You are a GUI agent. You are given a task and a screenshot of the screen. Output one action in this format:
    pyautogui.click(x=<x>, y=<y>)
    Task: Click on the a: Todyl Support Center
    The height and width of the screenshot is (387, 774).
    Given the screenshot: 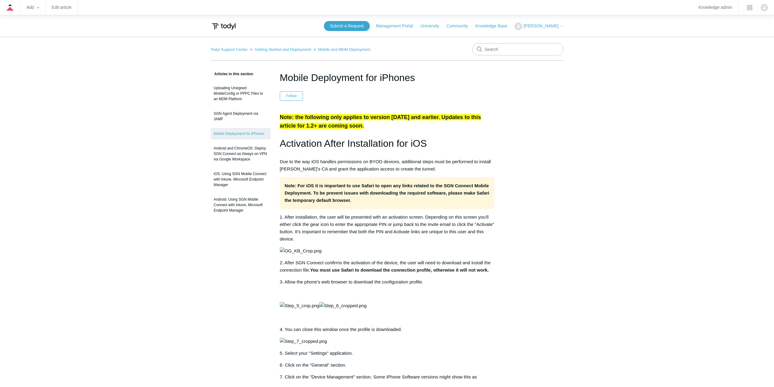 What is the action you would take?
    pyautogui.click(x=229, y=49)
    